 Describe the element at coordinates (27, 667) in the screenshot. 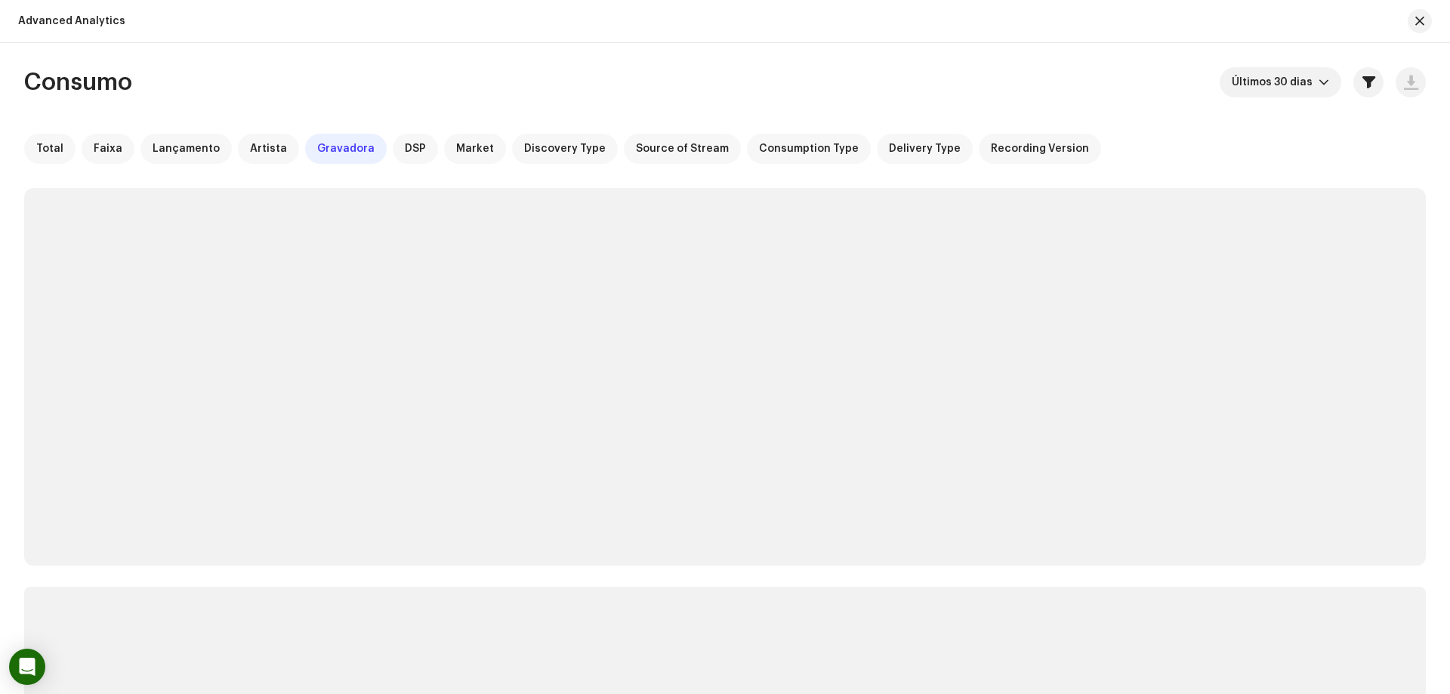

I see `div: Open Intercom Messenger` at that location.